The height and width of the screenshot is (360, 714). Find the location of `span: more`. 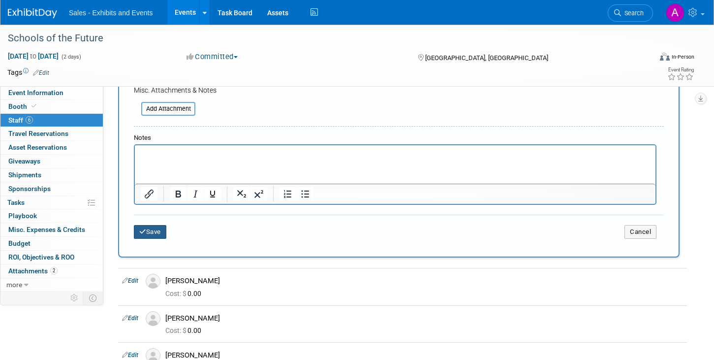

span: more is located at coordinates (14, 285).